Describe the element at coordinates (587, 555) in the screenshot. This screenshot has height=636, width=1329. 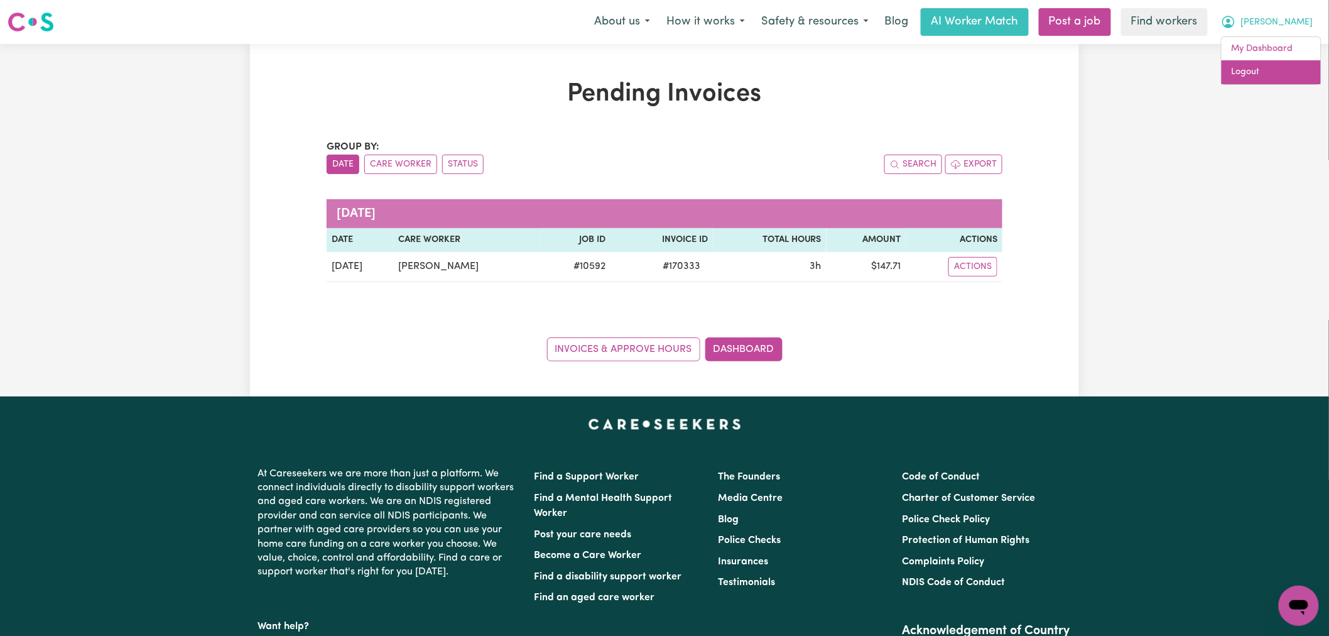
I see `a: Become a Care Worker` at that location.